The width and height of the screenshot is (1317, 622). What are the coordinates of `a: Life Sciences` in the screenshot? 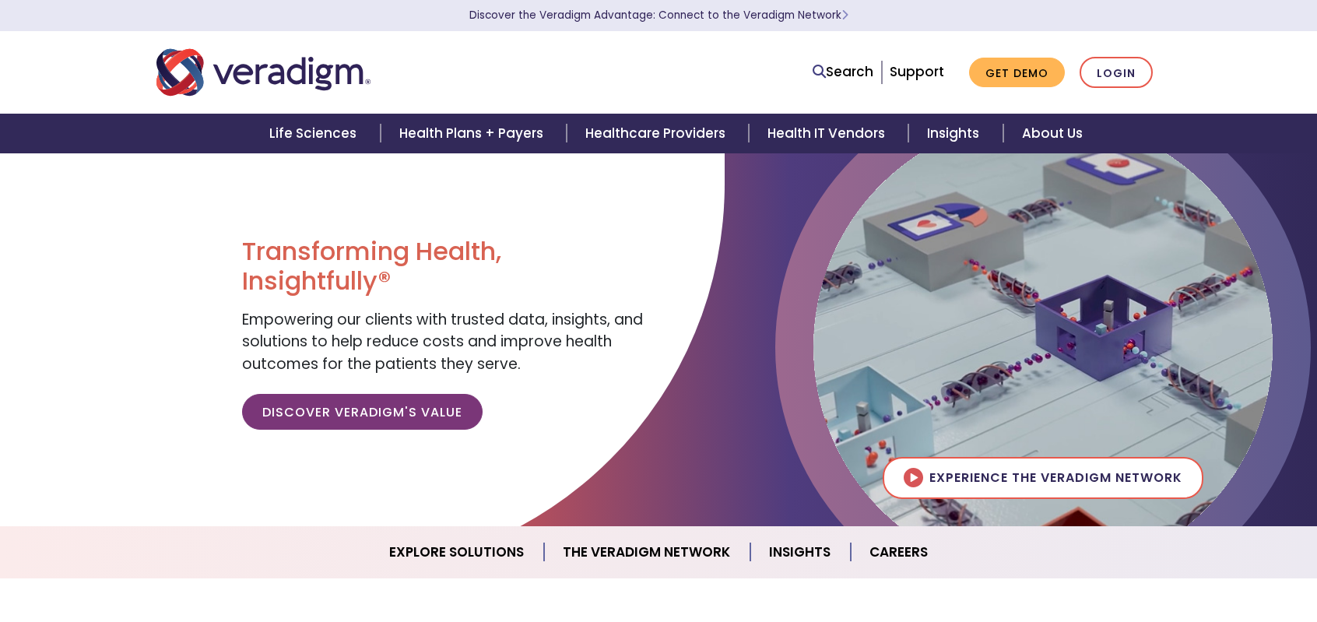 It's located at (315, 133).